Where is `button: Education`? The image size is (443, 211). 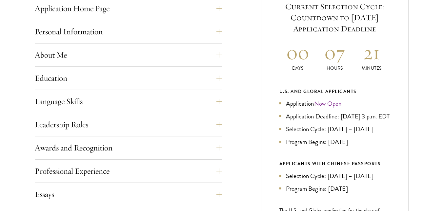 button: Education is located at coordinates (128, 78).